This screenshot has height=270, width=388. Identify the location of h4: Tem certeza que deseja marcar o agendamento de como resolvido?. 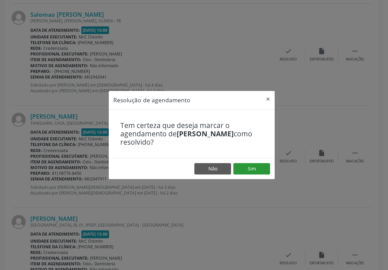
(192, 134).